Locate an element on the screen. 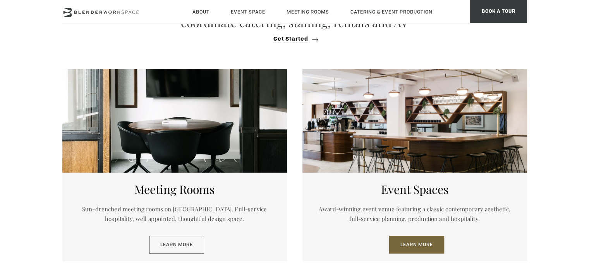  h5: Meeting Rooms is located at coordinates (175, 189).